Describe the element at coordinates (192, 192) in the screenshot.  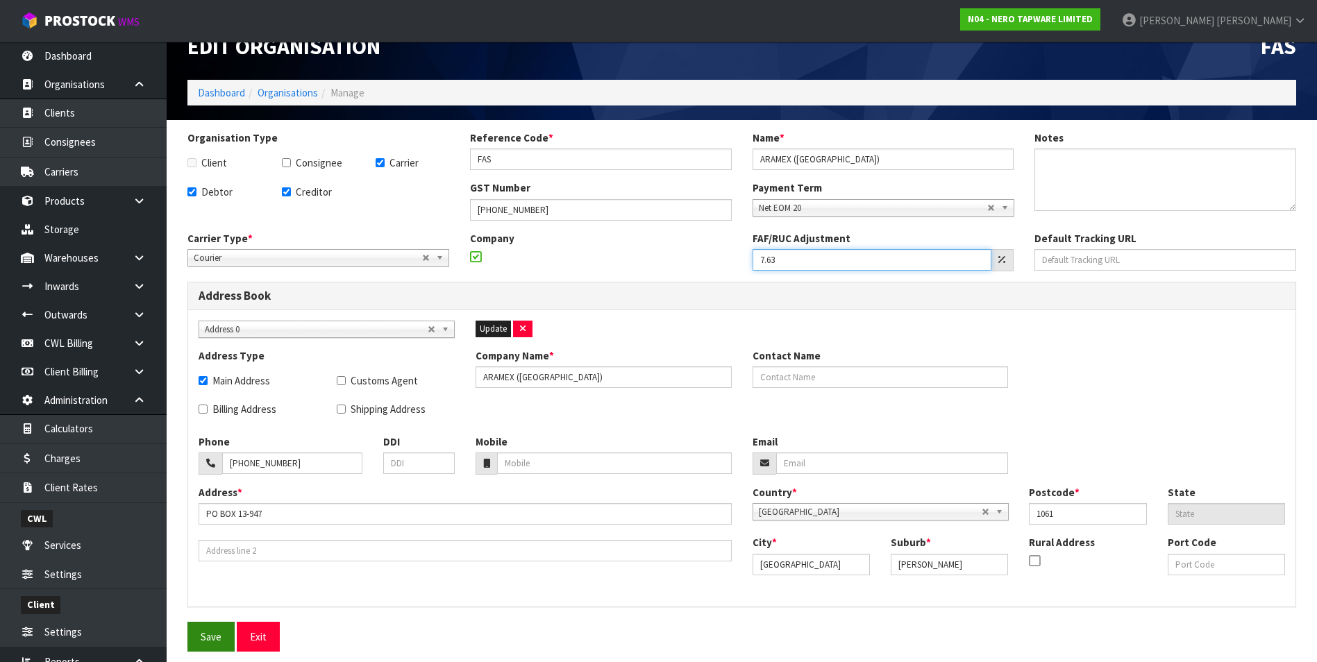
I see `input: Debtor` at that location.